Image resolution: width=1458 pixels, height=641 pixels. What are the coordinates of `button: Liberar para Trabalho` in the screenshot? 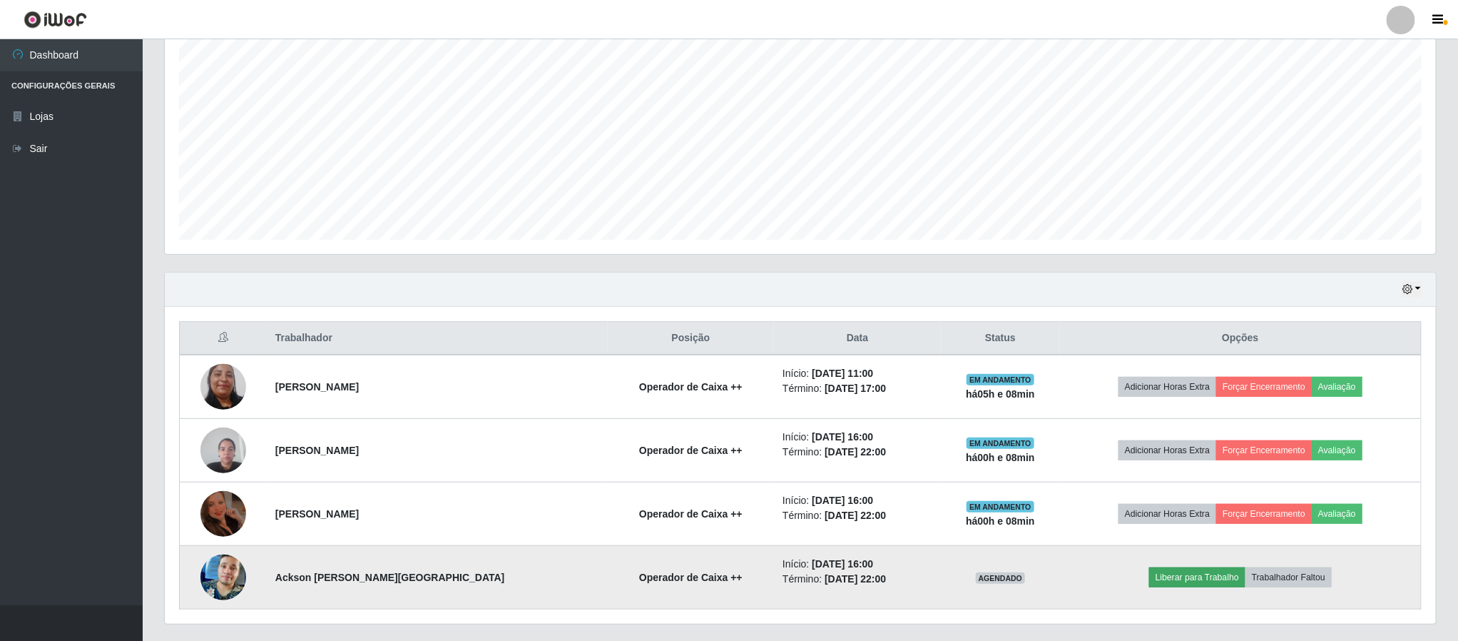 It's located at (1197, 577).